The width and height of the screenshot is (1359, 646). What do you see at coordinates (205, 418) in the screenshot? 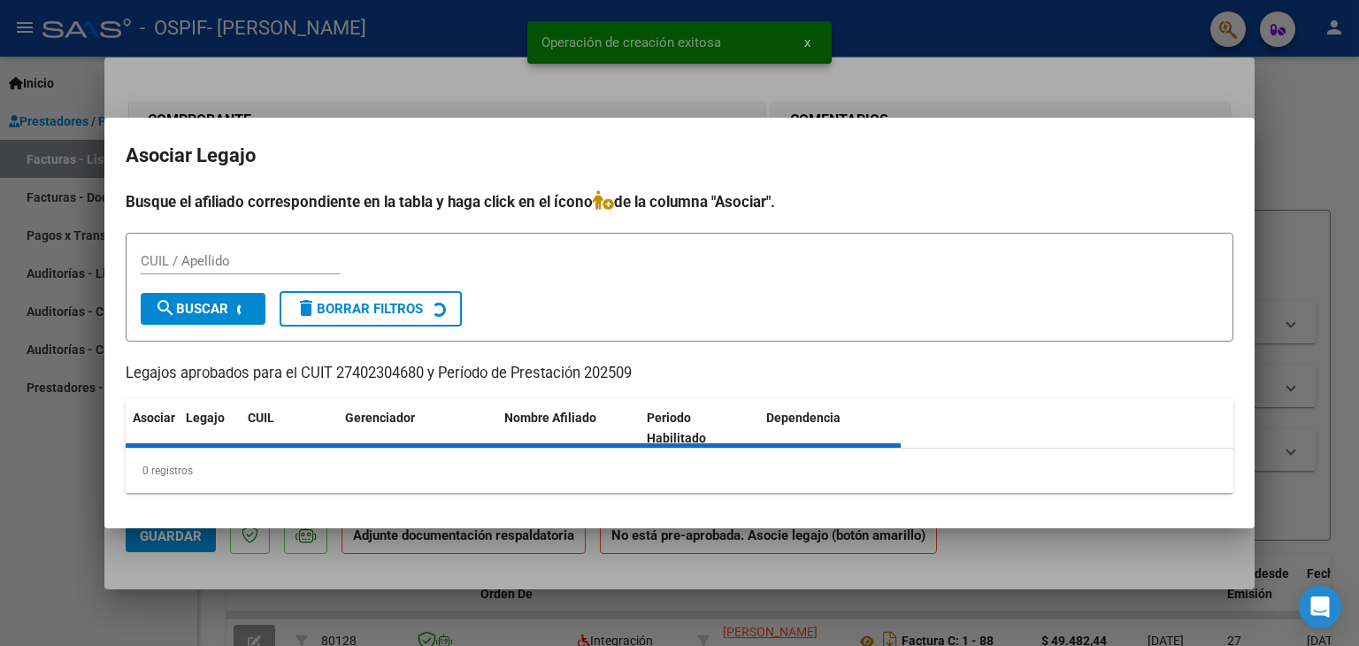
I see `span: Legajo` at bounding box center [205, 418].